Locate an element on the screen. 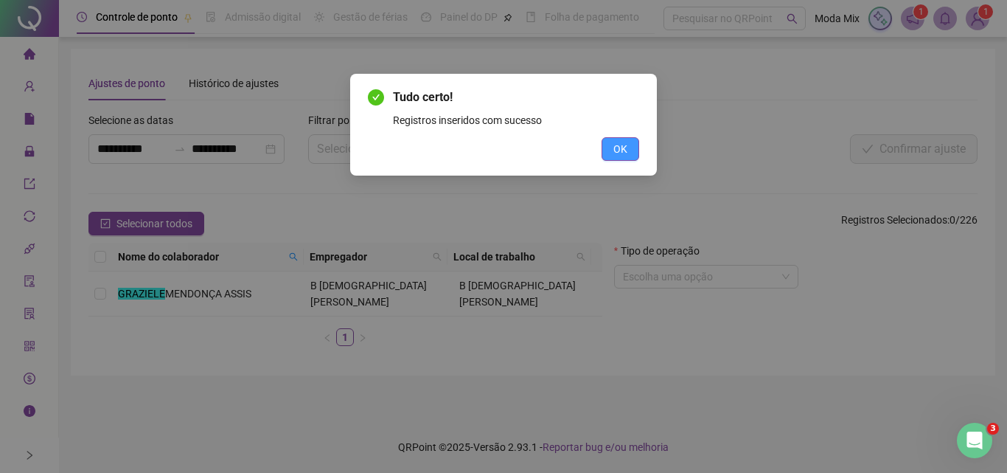  span: Tudo certo! is located at coordinates (516, 97).